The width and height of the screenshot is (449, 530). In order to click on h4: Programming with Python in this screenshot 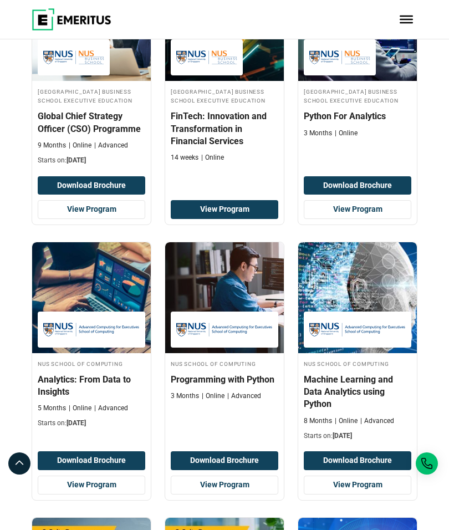, I will do `click(225, 380)`.